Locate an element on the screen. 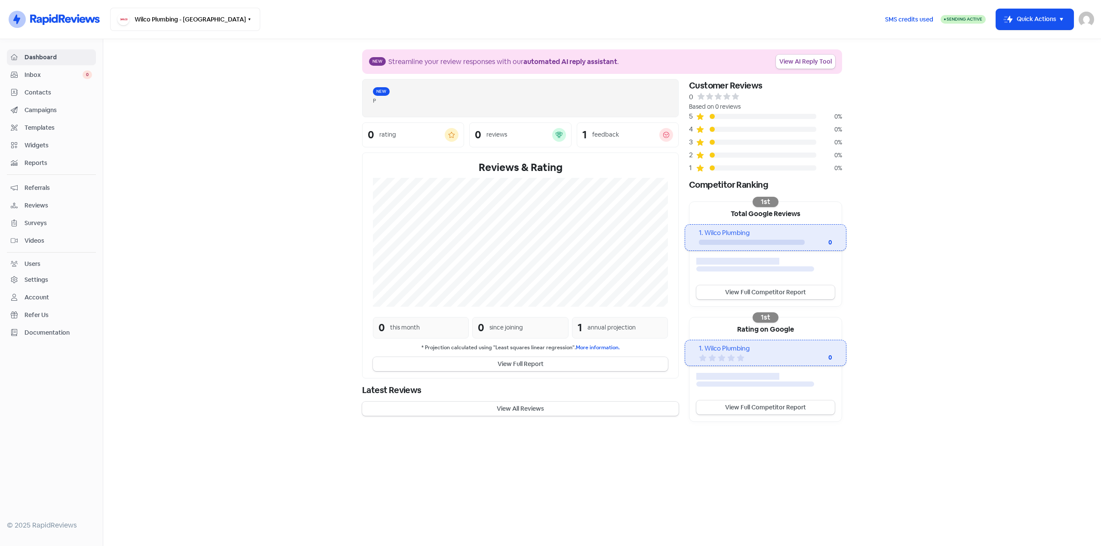 Image resolution: width=1101 pixels, height=546 pixels. div: Competitor Ranking is located at coordinates (765, 185).